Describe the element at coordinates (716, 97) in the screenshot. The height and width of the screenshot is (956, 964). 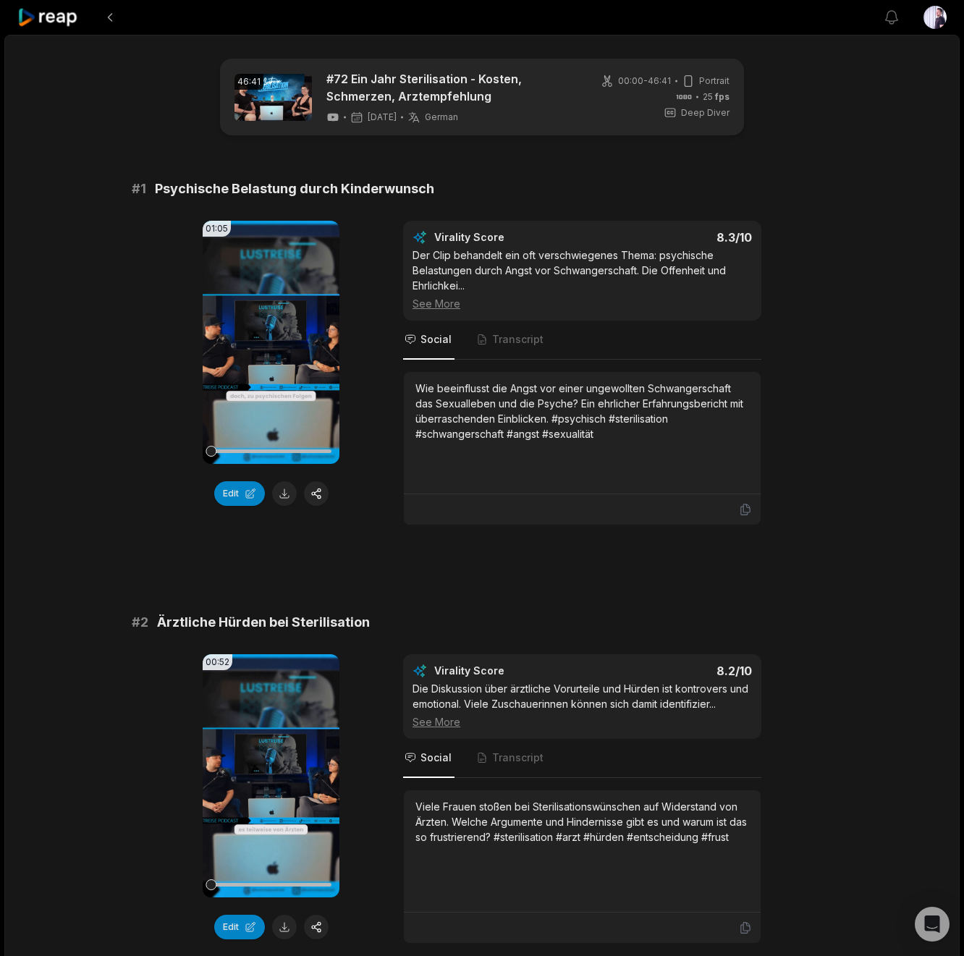
I see `span: 25` at that location.